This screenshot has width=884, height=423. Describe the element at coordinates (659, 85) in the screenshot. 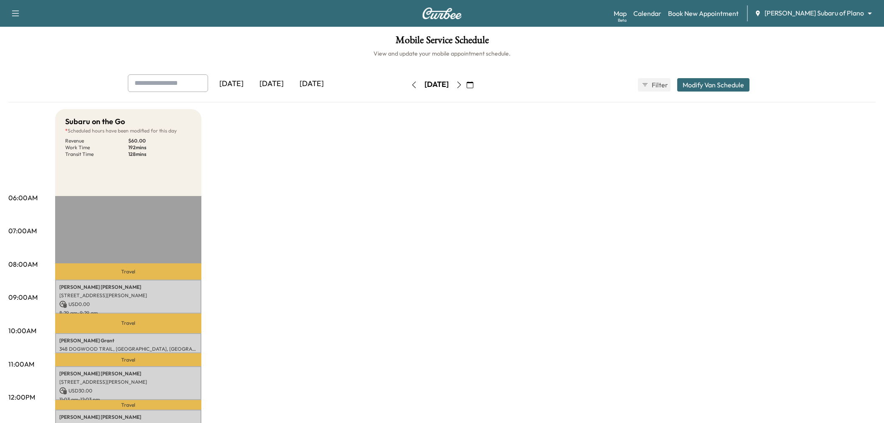

I see `span: Filter` at that location.